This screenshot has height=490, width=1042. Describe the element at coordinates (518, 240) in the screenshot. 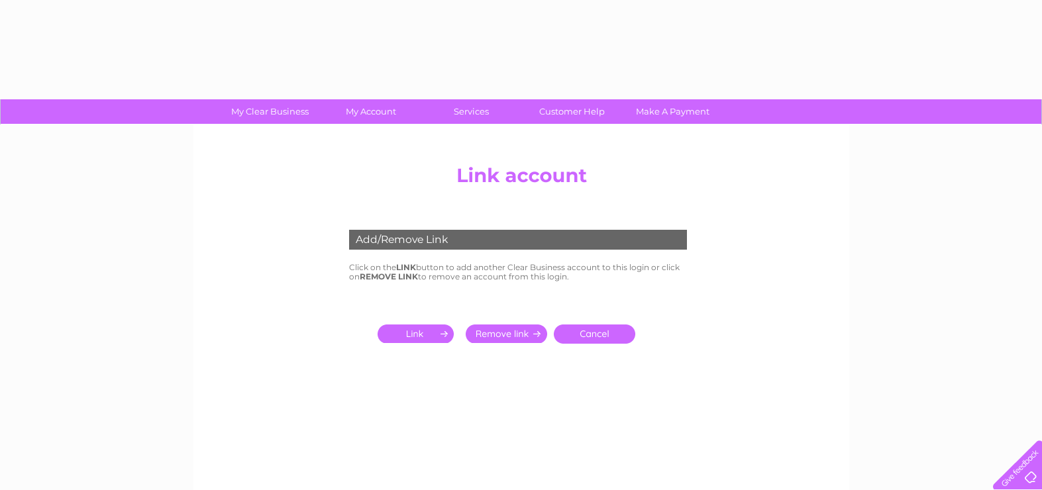

I see `div: Add/Remove Link` at that location.